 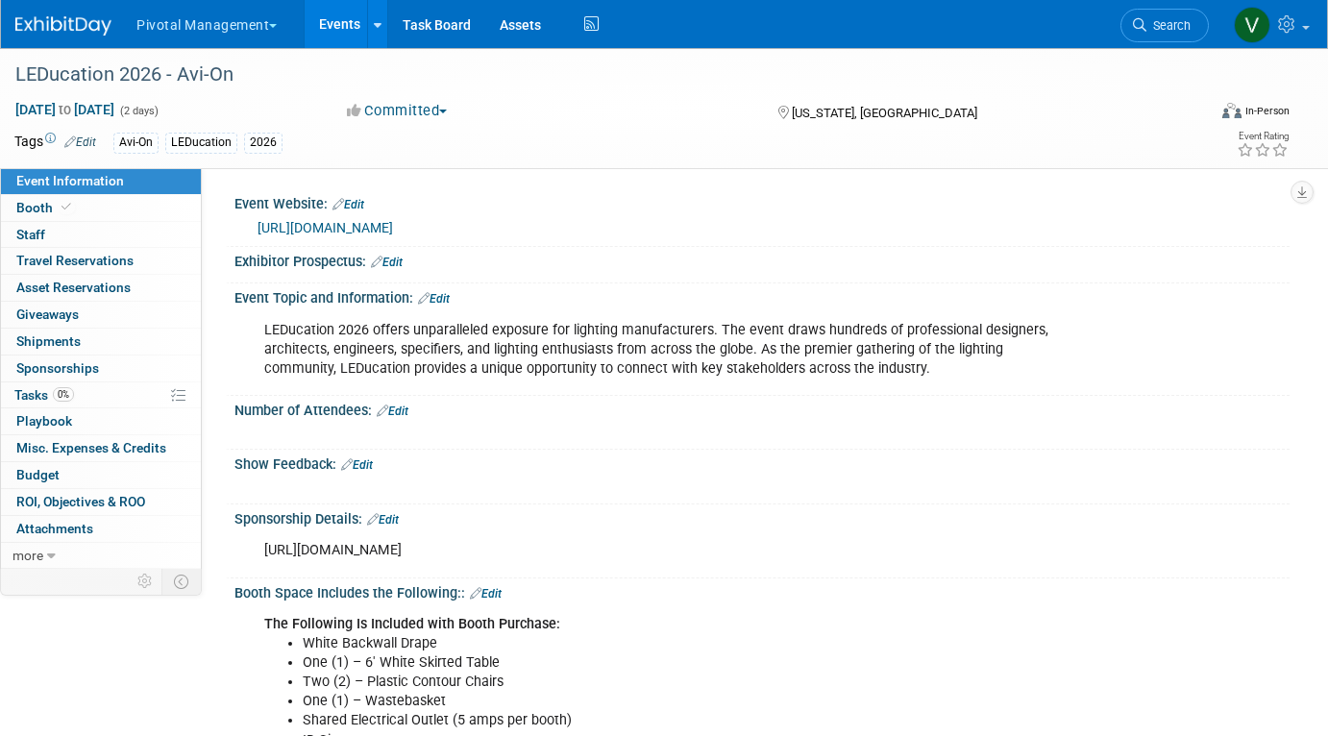 What do you see at coordinates (762, 259) in the screenshot?
I see `div: Exhibitor Prospectus:` at bounding box center [762, 259].